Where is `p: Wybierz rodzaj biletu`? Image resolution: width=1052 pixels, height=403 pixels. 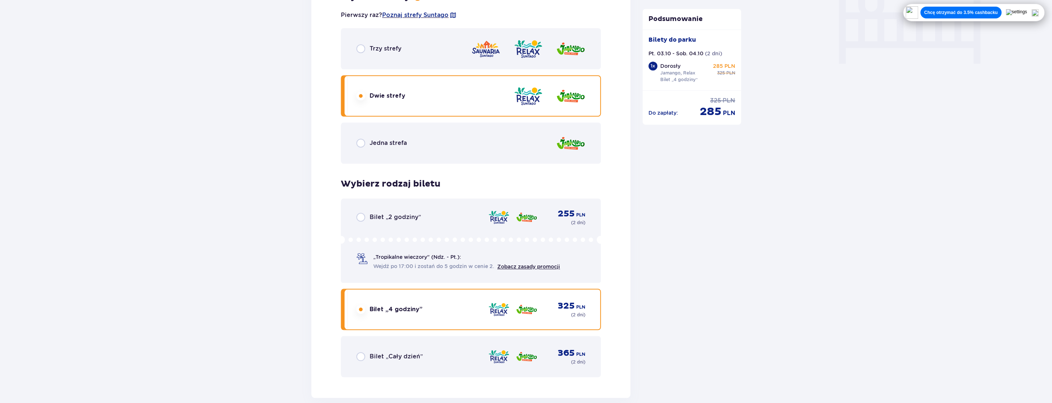 p: Wybierz rodzaj biletu is located at coordinates (391, 184).